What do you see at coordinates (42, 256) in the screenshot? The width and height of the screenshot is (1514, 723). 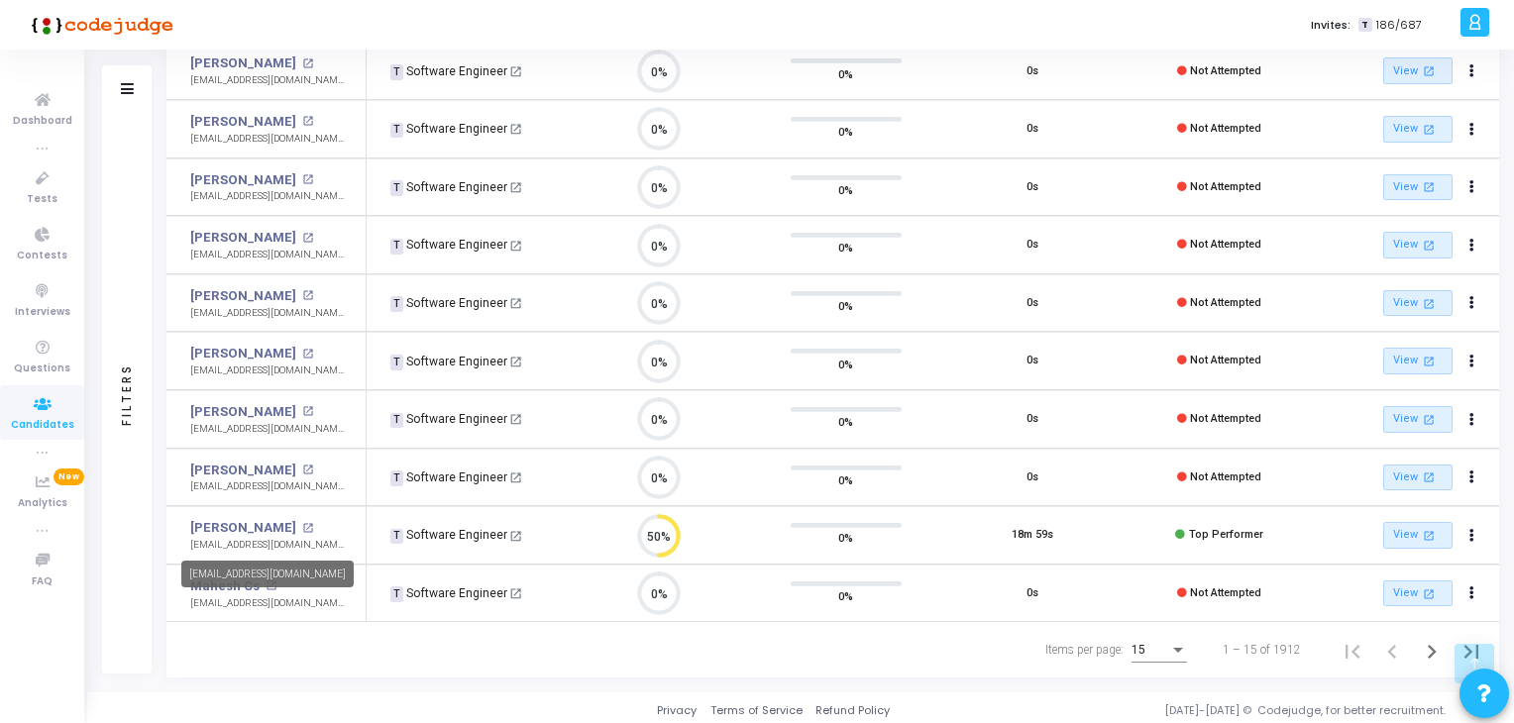 I see `span: Contests` at bounding box center [42, 256].